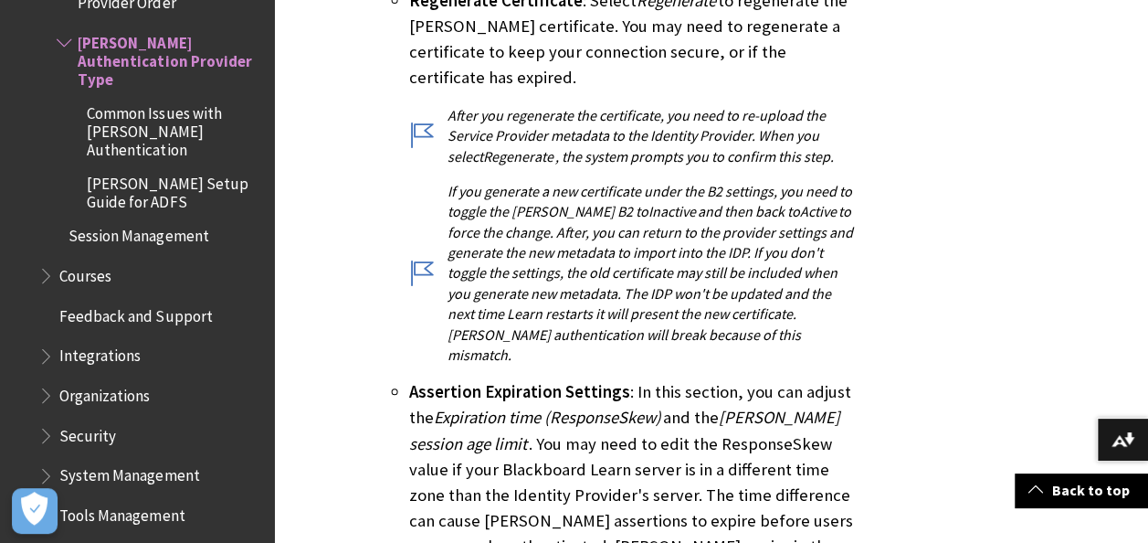 Image resolution: width=1148 pixels, height=543 pixels. What do you see at coordinates (100, 353) in the screenshot?
I see `span: Integrations` at bounding box center [100, 353].